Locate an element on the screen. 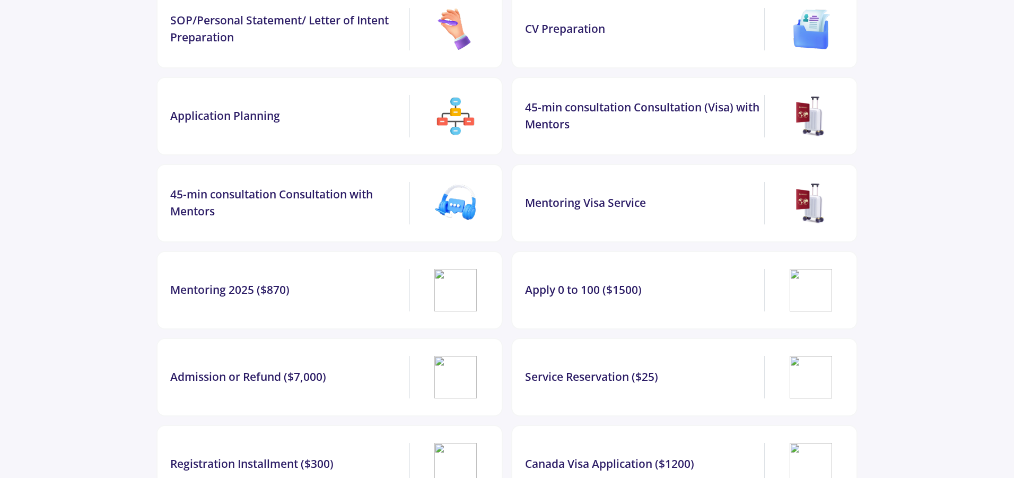 The height and width of the screenshot is (478, 1014). div: Registration Installment ($300) is located at coordinates (288, 464).